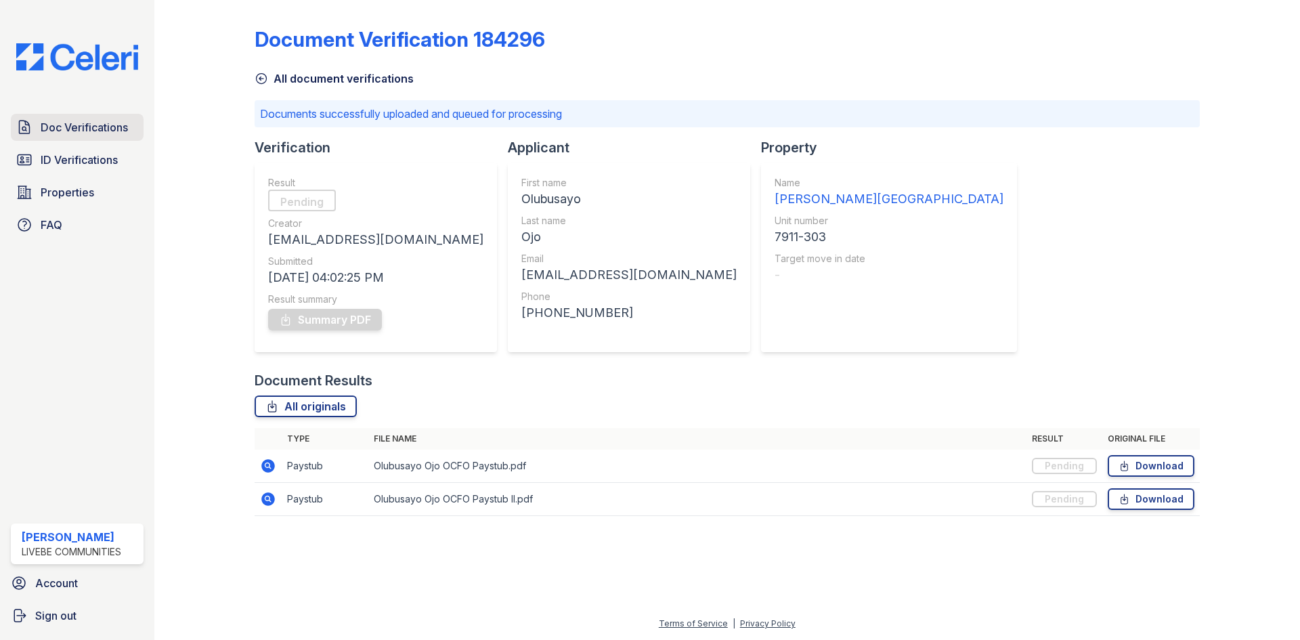  What do you see at coordinates (77, 583) in the screenshot?
I see `a: Account` at bounding box center [77, 583].